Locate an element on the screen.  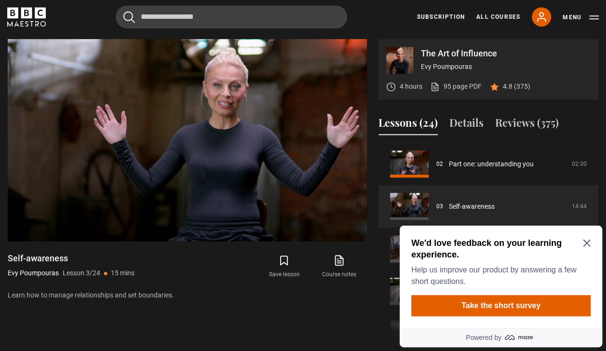
p: 4 hours is located at coordinates (411, 86).